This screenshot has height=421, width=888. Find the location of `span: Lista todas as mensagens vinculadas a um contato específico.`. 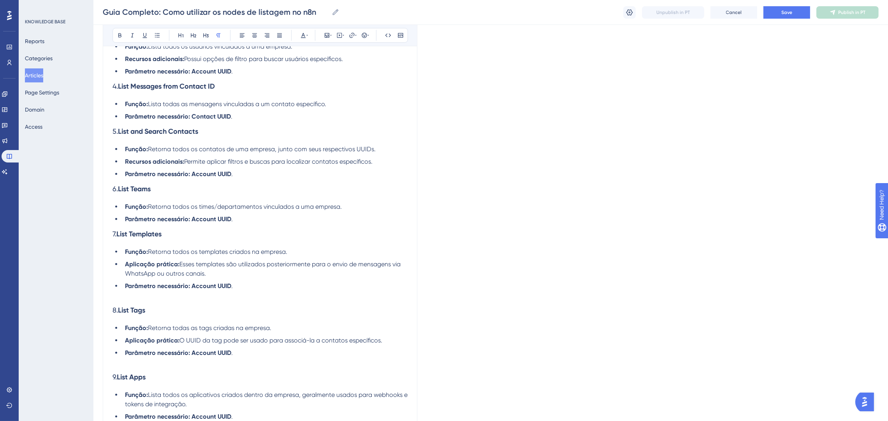

span: Lista todas as mensagens vinculadas a um contato específico. is located at coordinates (237, 104).